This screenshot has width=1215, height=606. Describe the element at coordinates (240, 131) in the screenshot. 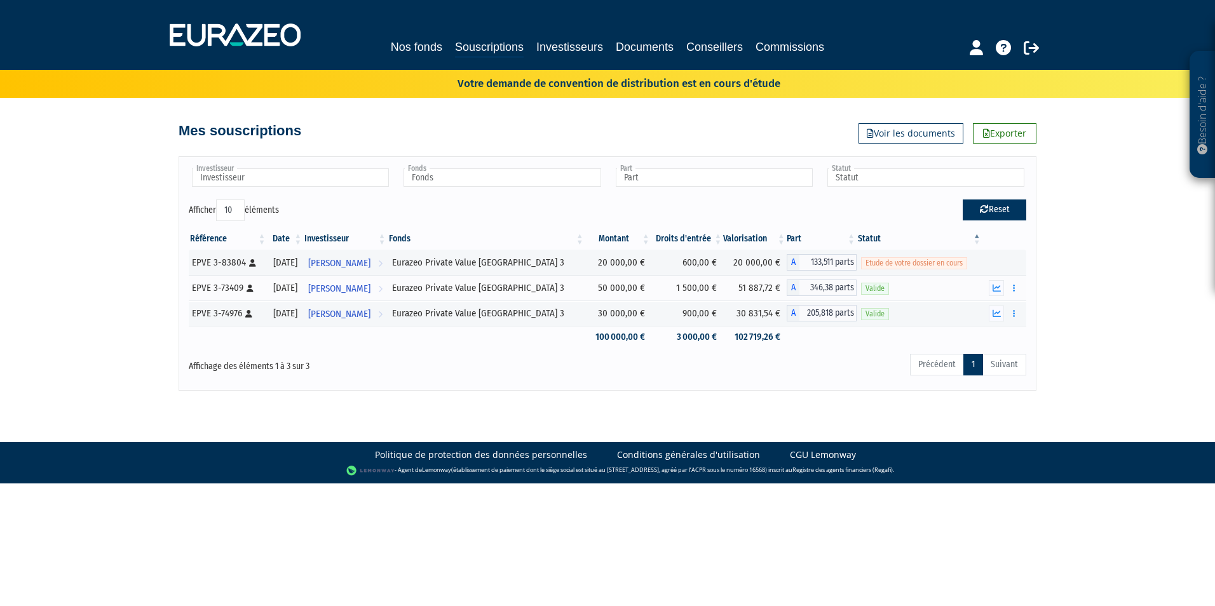

I see `h4: Mes souscriptions` at that location.